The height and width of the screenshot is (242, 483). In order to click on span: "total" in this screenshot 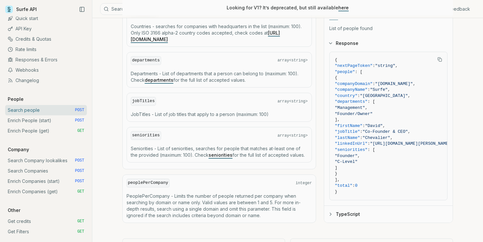, I will do `click(344, 185)`.